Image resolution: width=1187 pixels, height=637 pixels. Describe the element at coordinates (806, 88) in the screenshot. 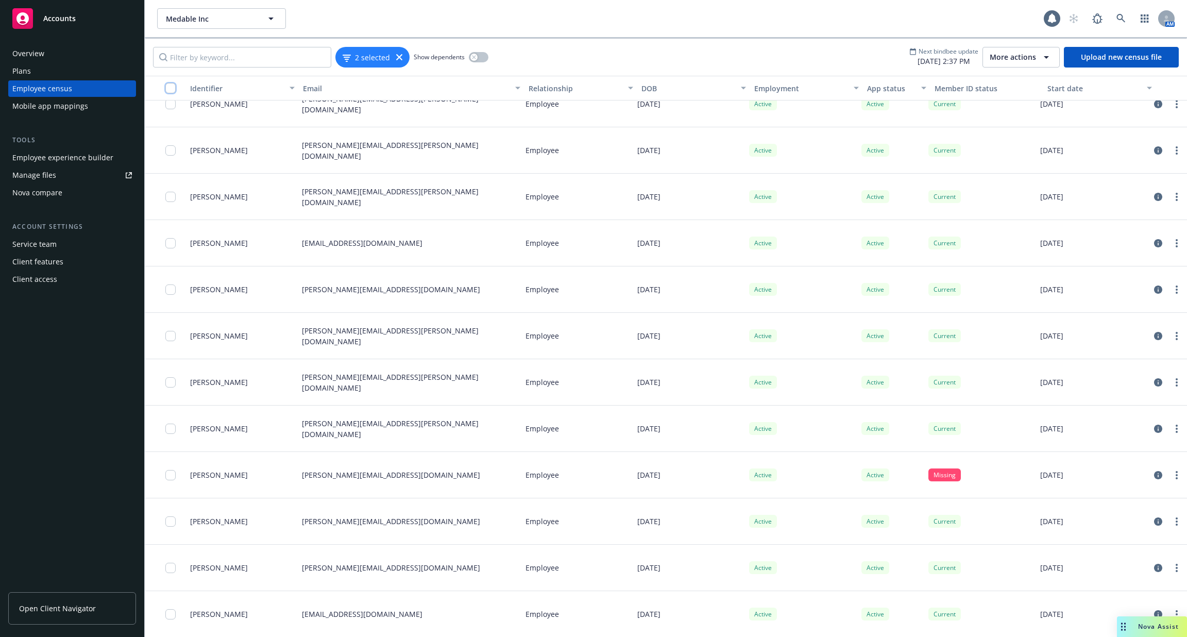

I see `button: Employment` at that location.